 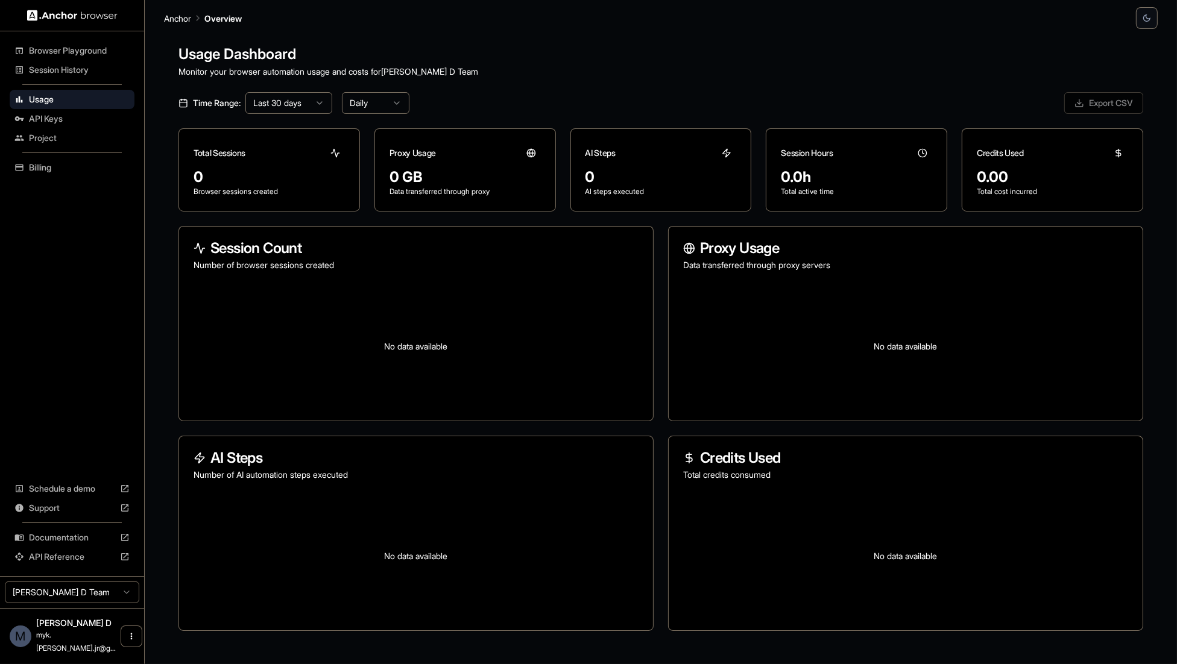 I want to click on h3: Total Sessions, so click(x=219, y=153).